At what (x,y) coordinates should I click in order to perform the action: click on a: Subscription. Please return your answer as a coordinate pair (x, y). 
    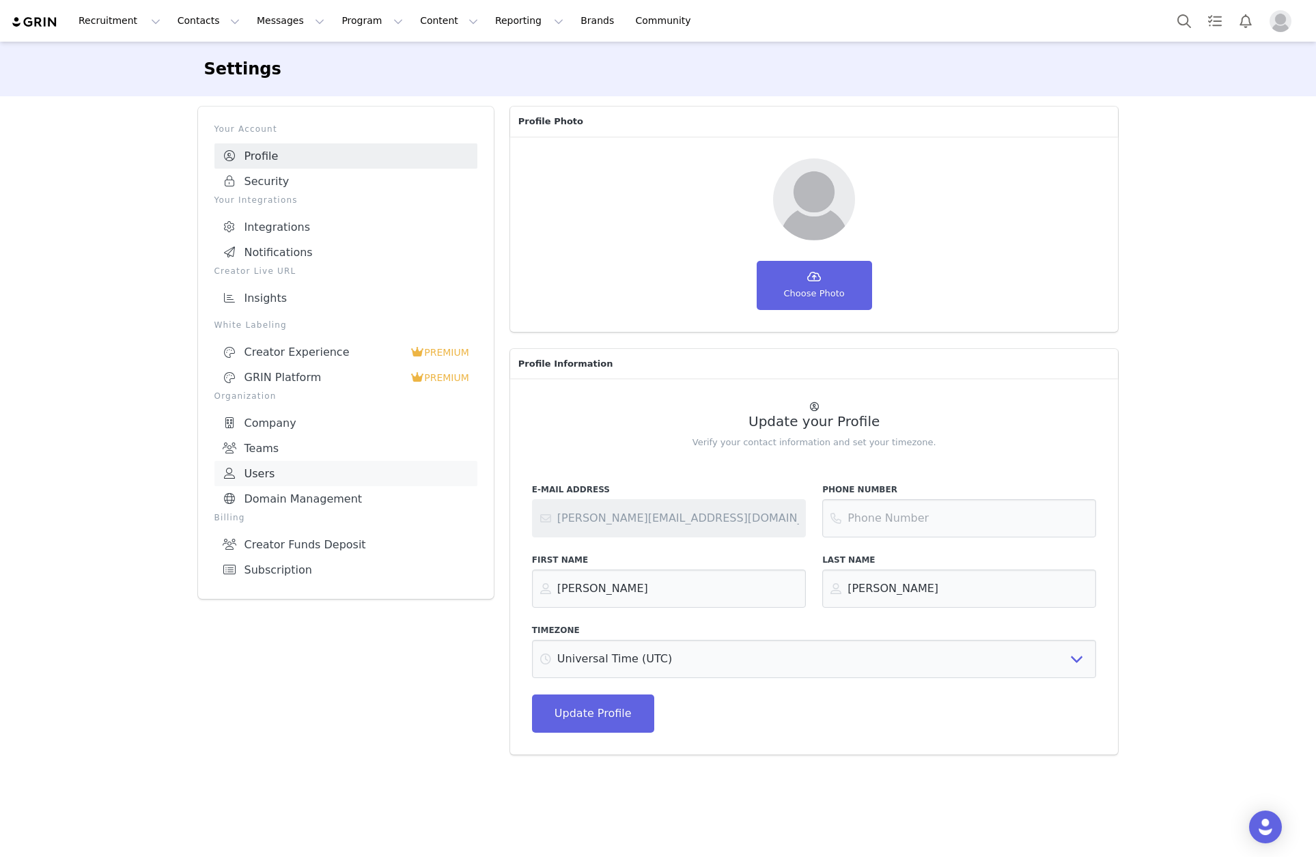
    Looking at the image, I should click on (345, 569).